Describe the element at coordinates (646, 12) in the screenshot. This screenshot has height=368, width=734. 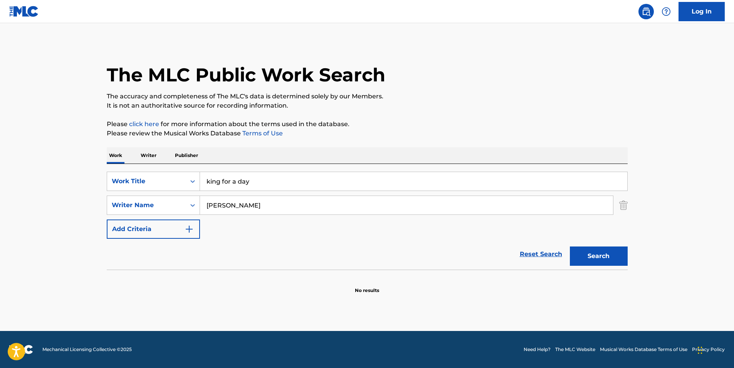
I see `img: search` at that location.